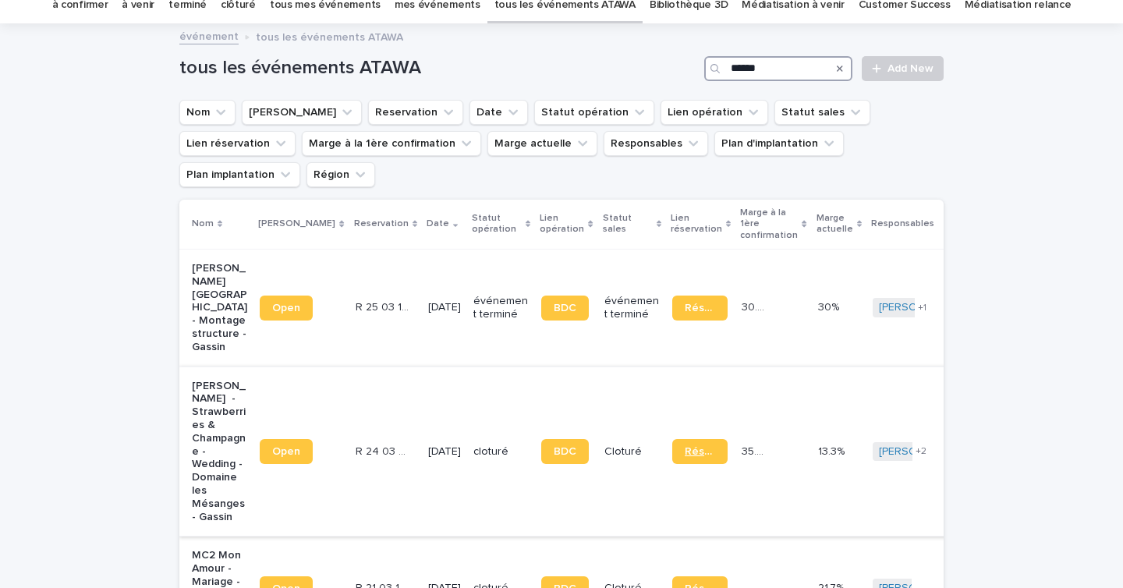 Image resolution: width=1123 pixels, height=588 pixels. What do you see at coordinates (921, 452) in the screenshot?
I see `span: + 2` at bounding box center [921, 452].